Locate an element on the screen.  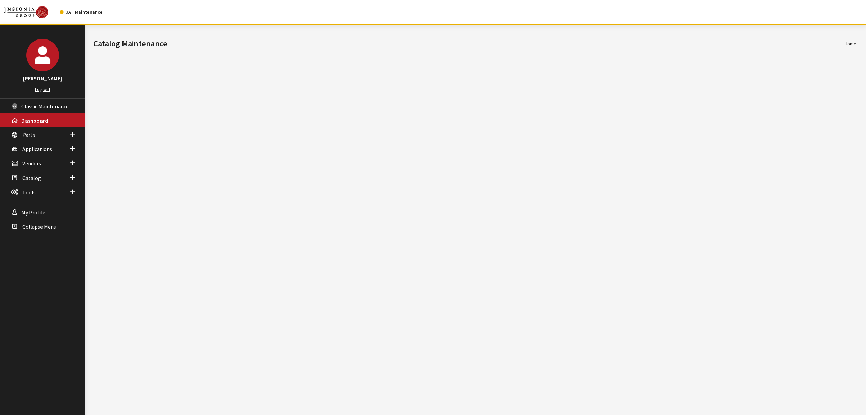
span: Applications is located at coordinates (37, 149).